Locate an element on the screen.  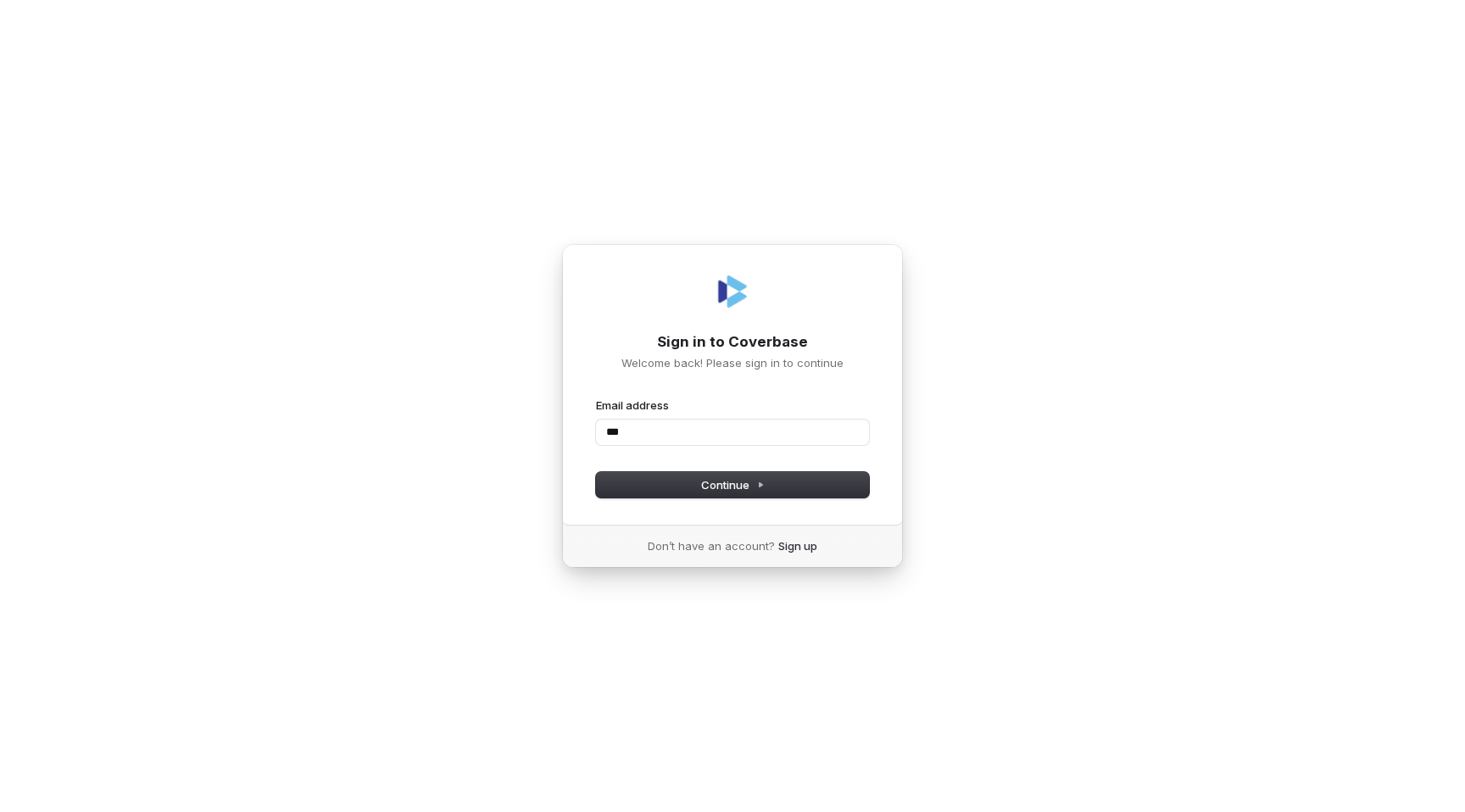
span: Continue is located at coordinates (732, 485).